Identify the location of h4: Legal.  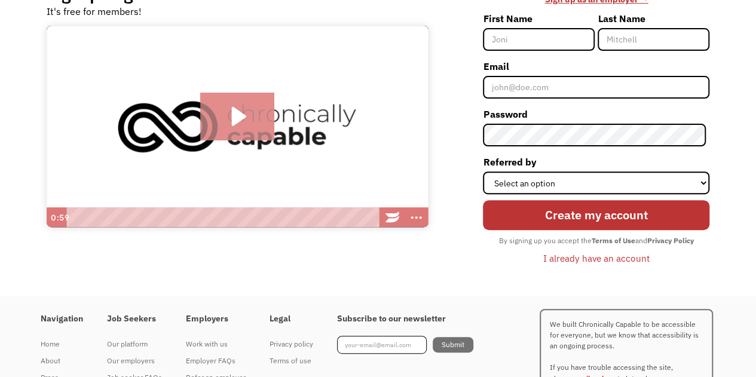
(291, 319).